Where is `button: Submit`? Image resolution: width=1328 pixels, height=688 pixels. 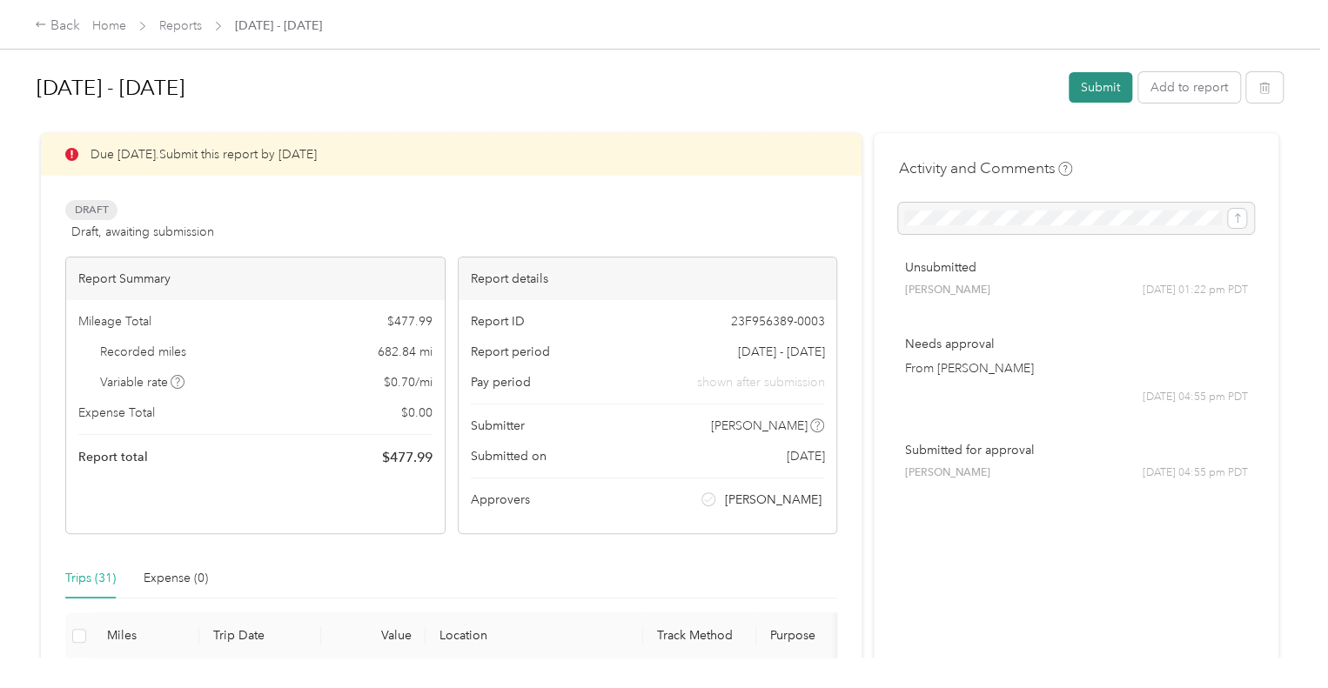
button: Submit is located at coordinates (1100, 87).